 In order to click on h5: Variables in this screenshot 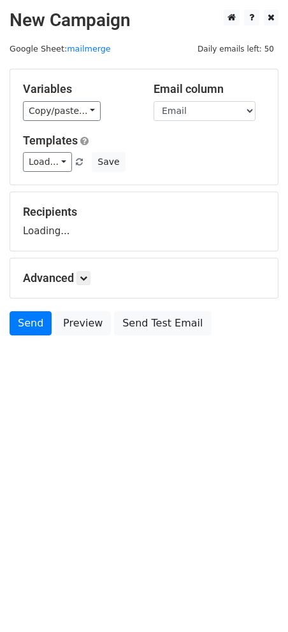, I will do `click(78, 89)`.